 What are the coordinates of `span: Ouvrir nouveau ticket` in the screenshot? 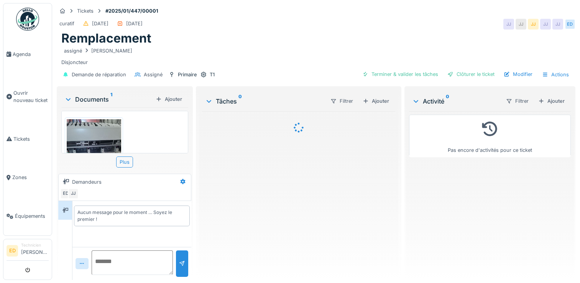 It's located at (31, 97).